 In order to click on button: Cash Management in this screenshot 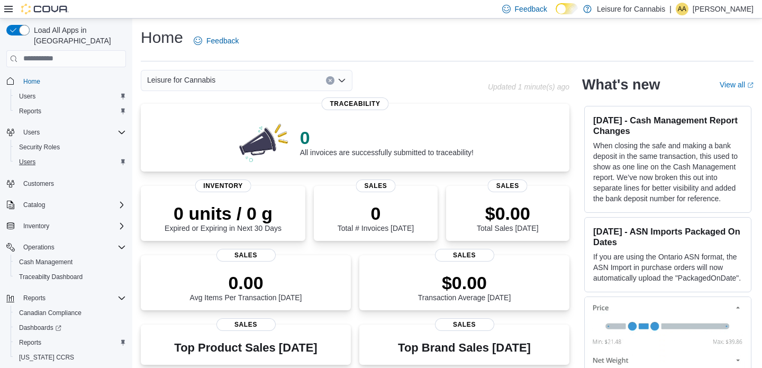, I will do `click(70, 262)`.